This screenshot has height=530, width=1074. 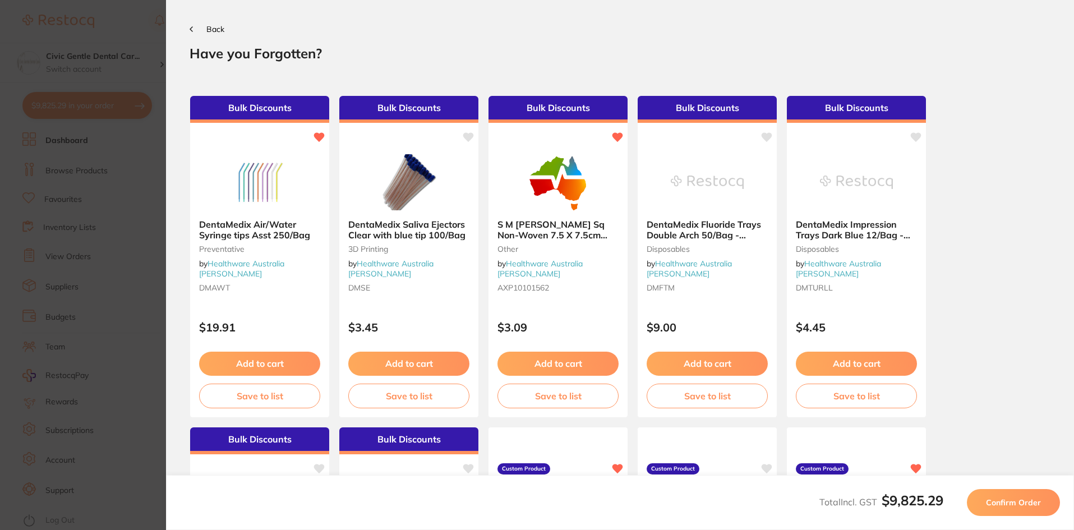 I want to click on small: DMAWT, so click(x=260, y=288).